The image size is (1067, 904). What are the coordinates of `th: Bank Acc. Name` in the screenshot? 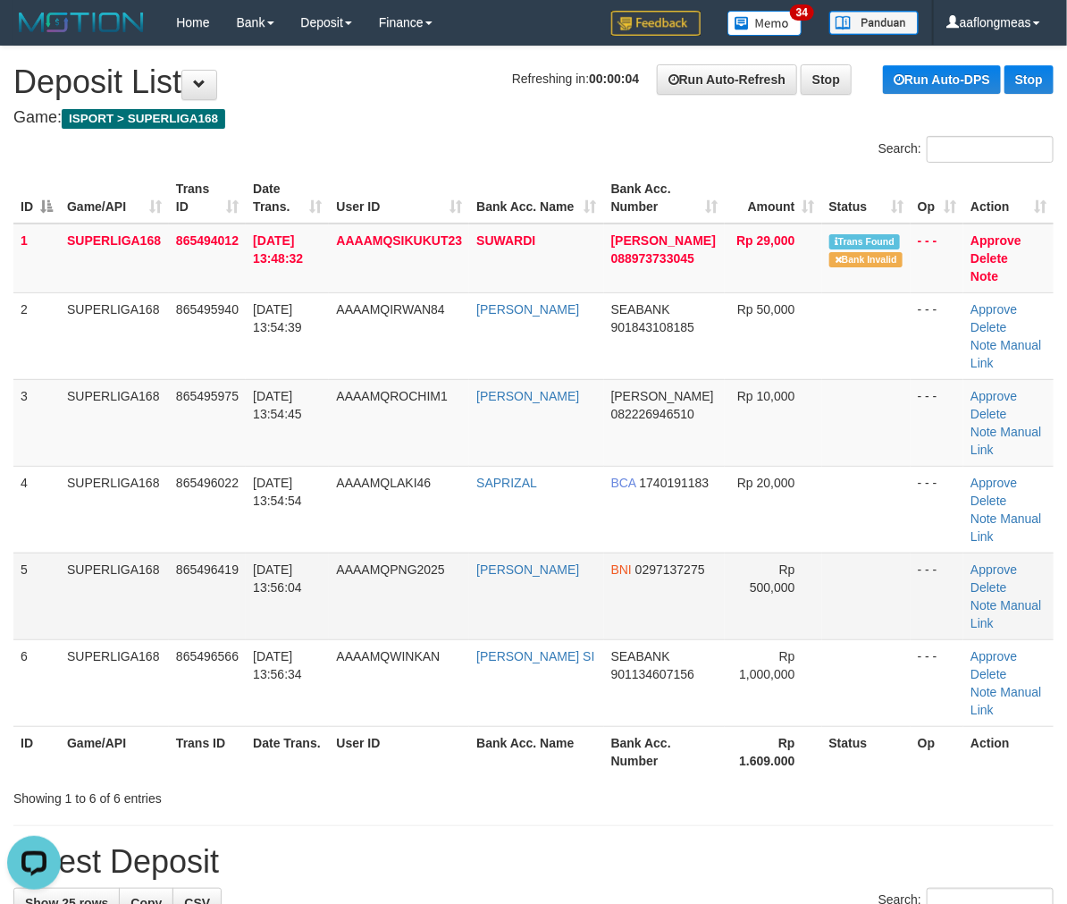 It's located at (536, 751).